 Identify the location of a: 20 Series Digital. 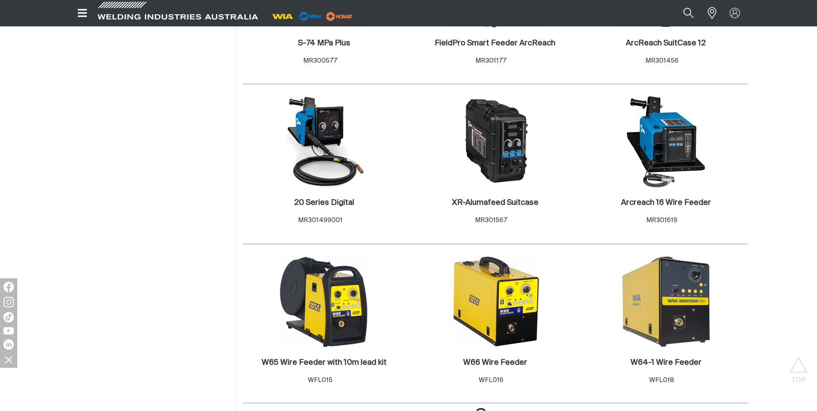
(324, 203).